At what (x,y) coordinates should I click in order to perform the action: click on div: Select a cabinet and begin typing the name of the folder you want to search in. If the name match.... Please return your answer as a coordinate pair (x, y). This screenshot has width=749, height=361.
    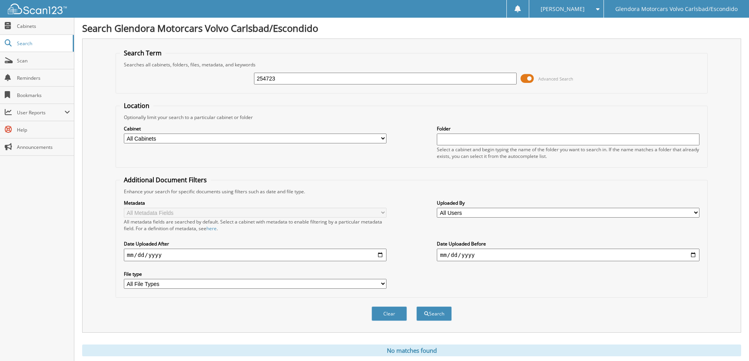
    Looking at the image, I should click on (568, 153).